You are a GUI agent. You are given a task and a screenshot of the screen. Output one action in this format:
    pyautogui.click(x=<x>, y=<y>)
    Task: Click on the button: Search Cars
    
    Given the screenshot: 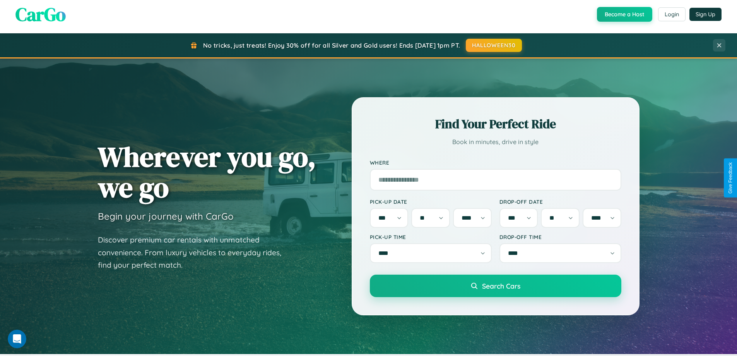 What is the action you would take?
    pyautogui.click(x=496, y=286)
    